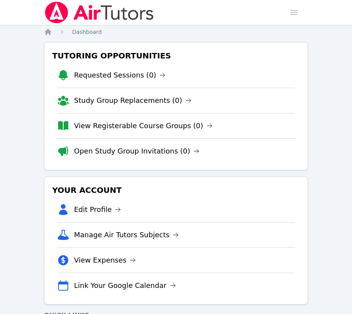  I want to click on img: Air Tutors, so click(99, 12).